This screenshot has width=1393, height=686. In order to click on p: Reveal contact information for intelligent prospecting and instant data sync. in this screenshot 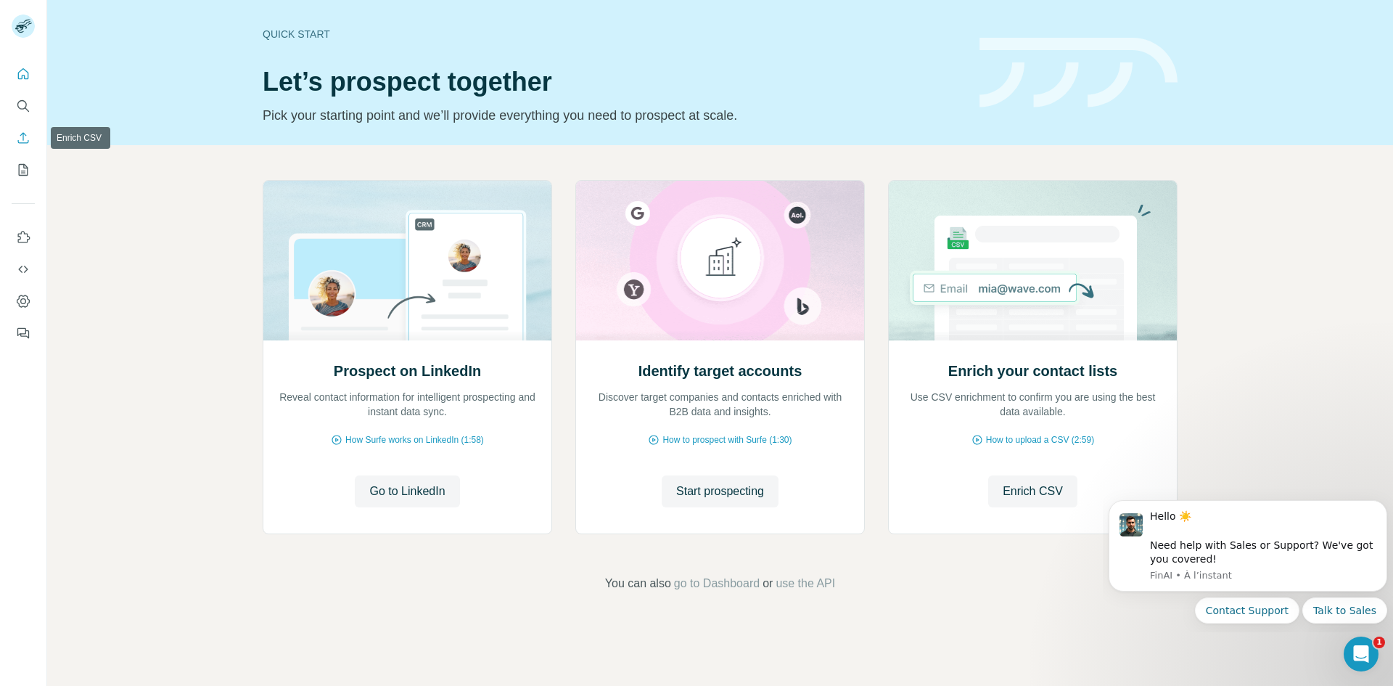, I will do `click(407, 404)`.